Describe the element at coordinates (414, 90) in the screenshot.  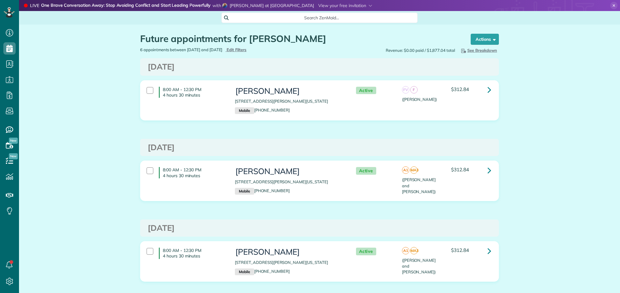
I see `span: F` at that location.